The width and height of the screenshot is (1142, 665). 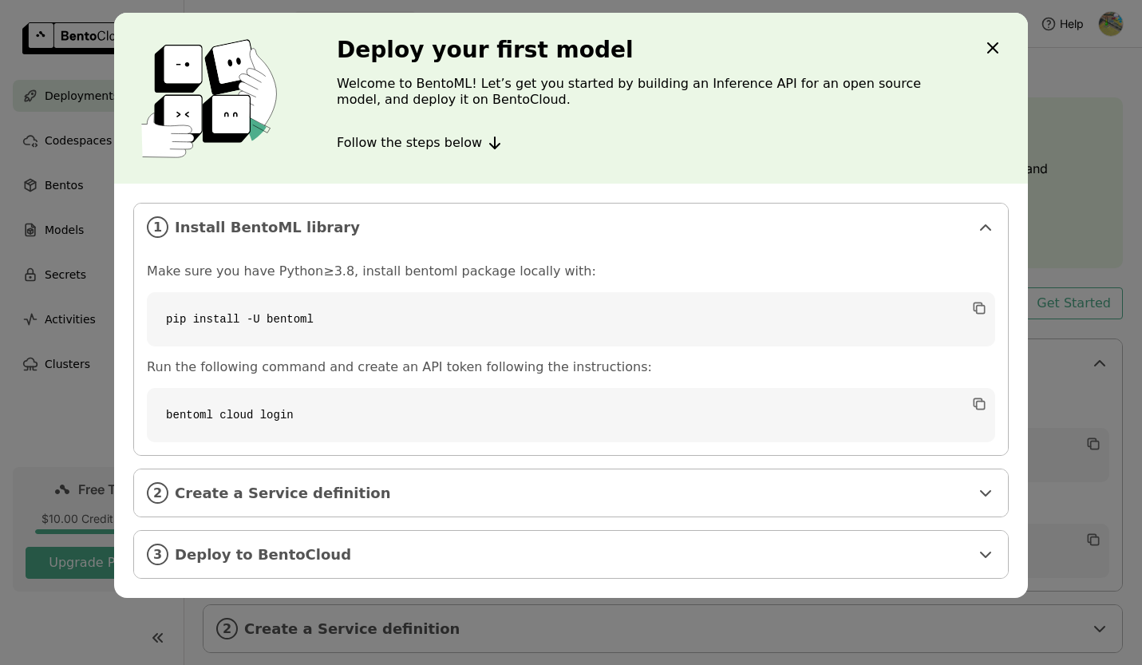 What do you see at coordinates (571, 227) in the screenshot?
I see `div: 1Install BentoML library` at bounding box center [571, 227].